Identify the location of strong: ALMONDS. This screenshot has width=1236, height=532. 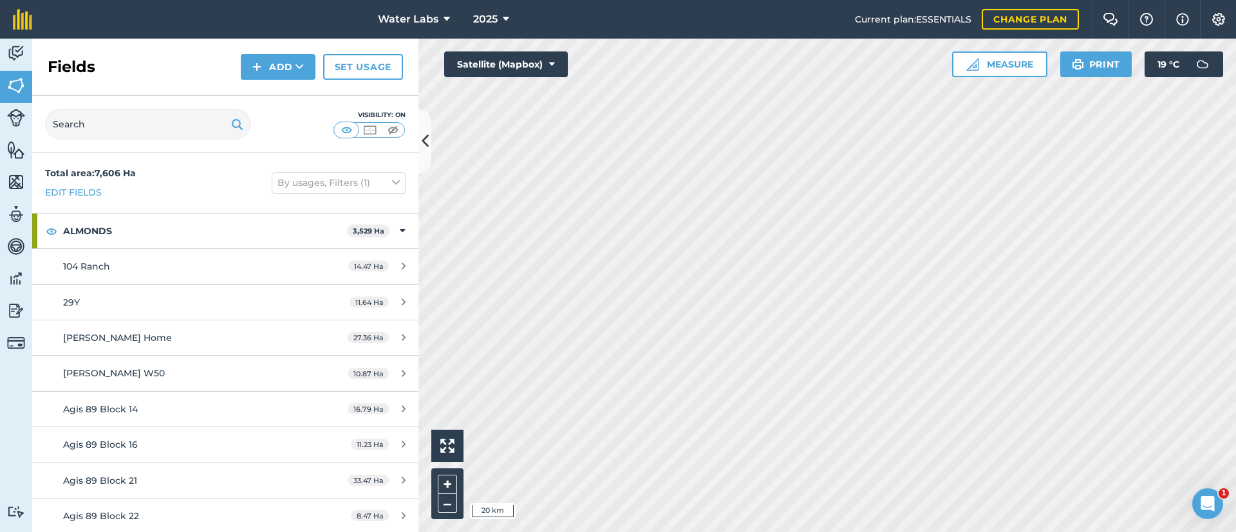
(205, 231).